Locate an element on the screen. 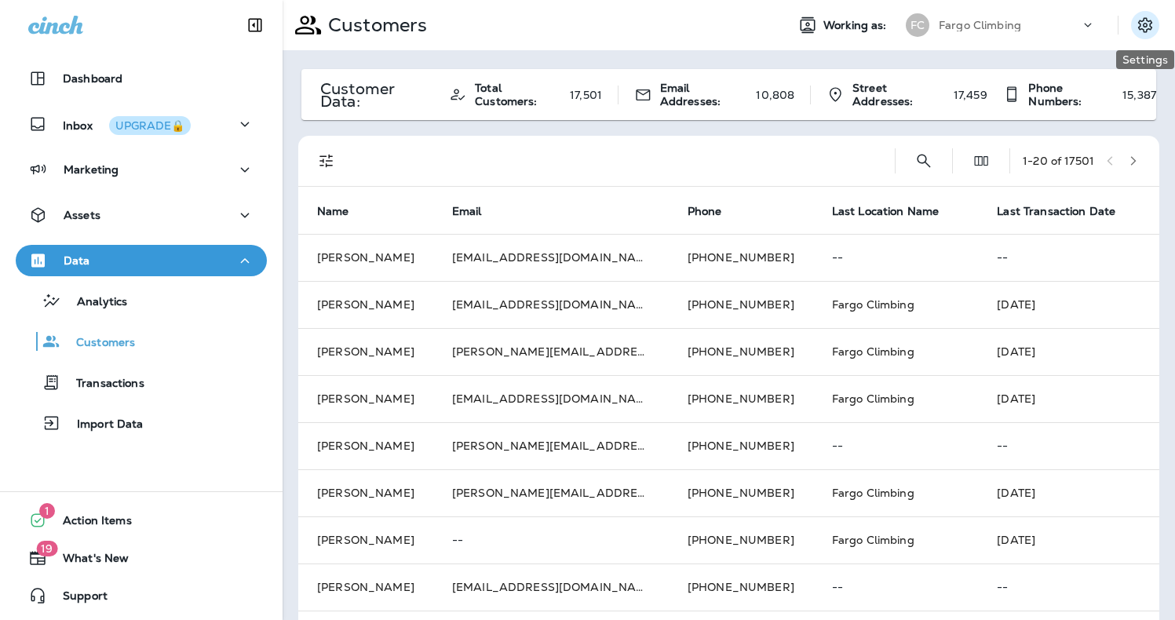 This screenshot has height=620, width=1175. span: 19 is located at coordinates (46, 549).